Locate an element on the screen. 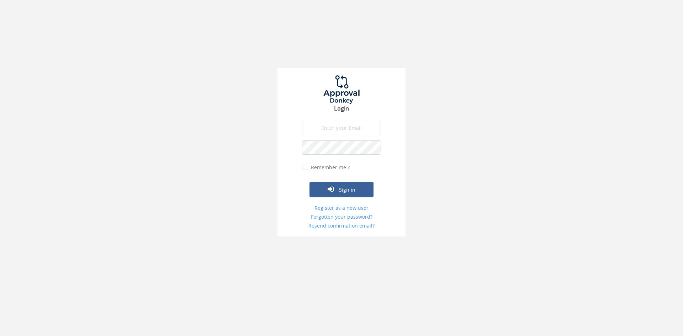  img: logo.png is located at coordinates (342, 90).